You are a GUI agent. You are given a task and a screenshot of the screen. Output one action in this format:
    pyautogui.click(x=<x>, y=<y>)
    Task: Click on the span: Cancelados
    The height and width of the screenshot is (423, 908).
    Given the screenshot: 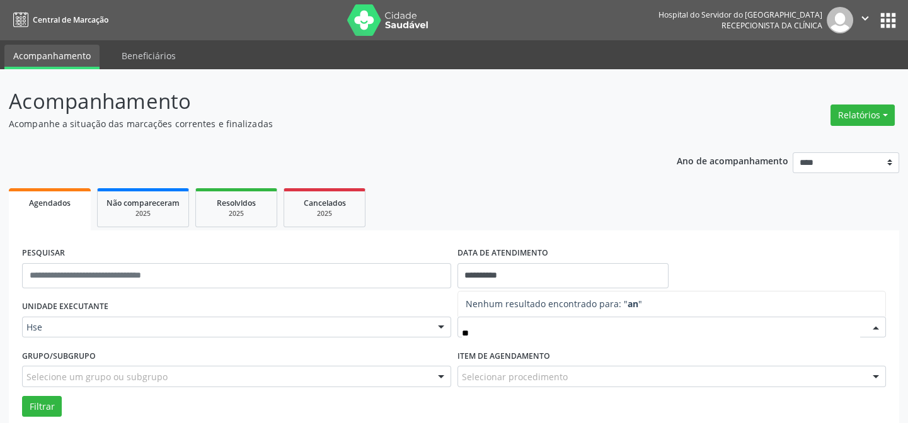 What is the action you would take?
    pyautogui.click(x=324, y=203)
    